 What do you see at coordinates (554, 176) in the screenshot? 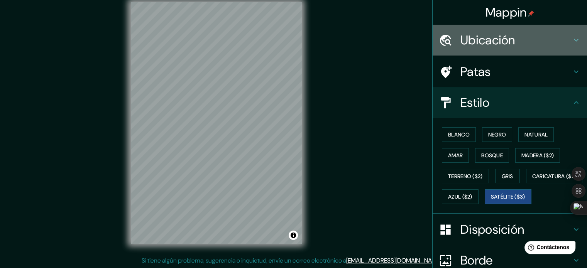
I see `button: Caricatura ($2)` at bounding box center [554, 176].